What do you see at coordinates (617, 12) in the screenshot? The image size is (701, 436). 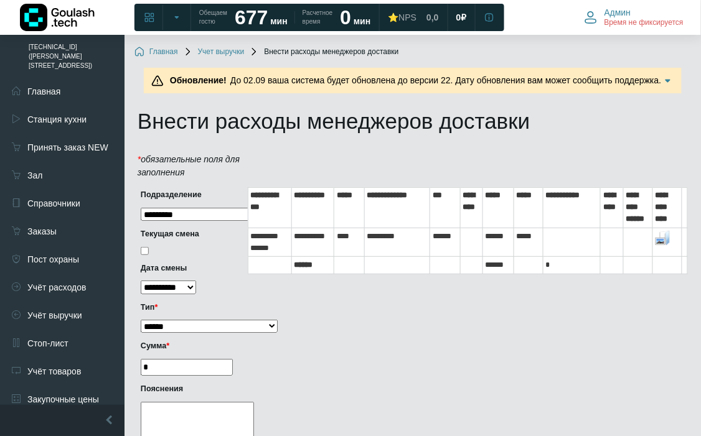 I see `span: Админ` at bounding box center [617, 12].